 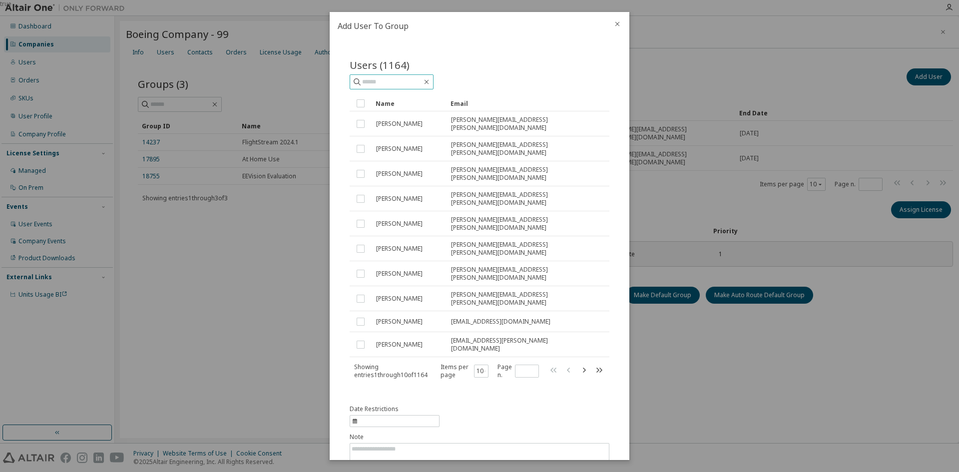 What do you see at coordinates (617, 24) in the screenshot?
I see `button: close` at bounding box center [617, 24].